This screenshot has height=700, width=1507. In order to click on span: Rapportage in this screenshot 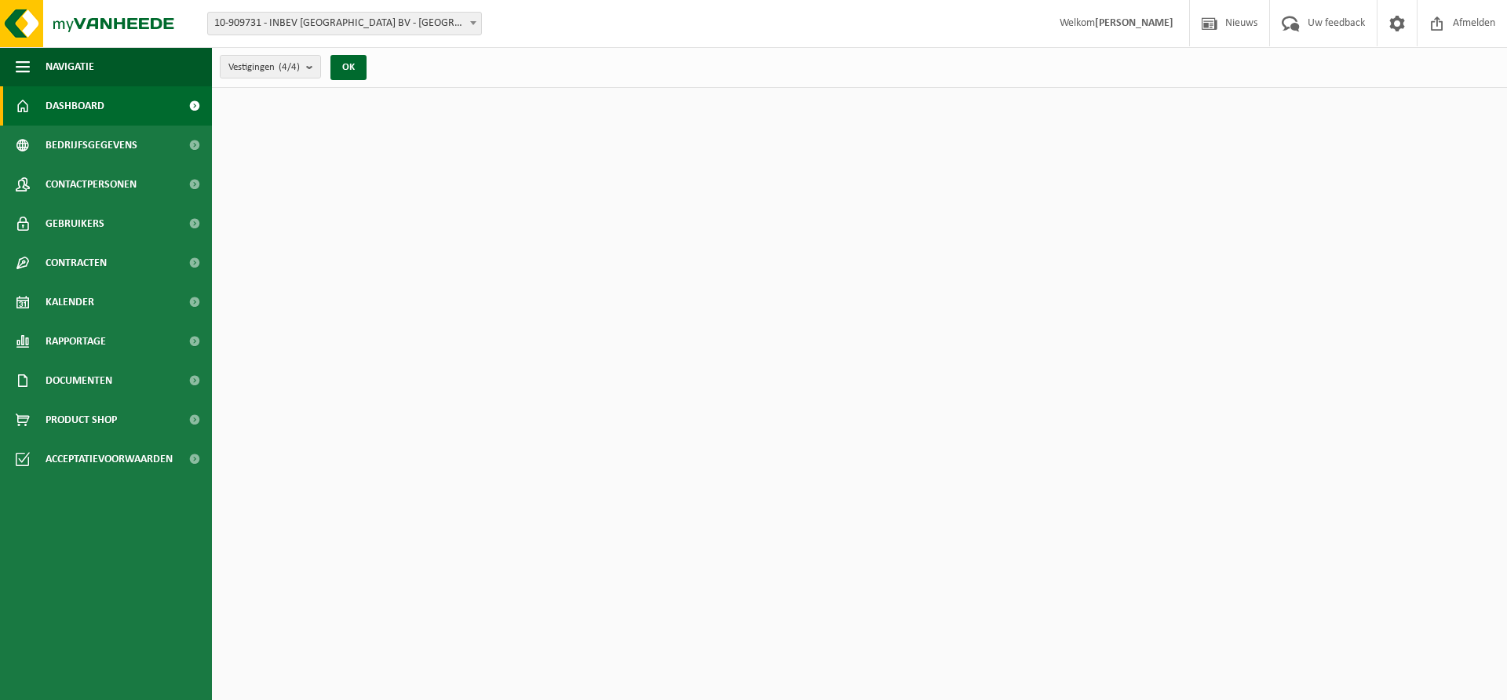, I will do `click(75, 341)`.